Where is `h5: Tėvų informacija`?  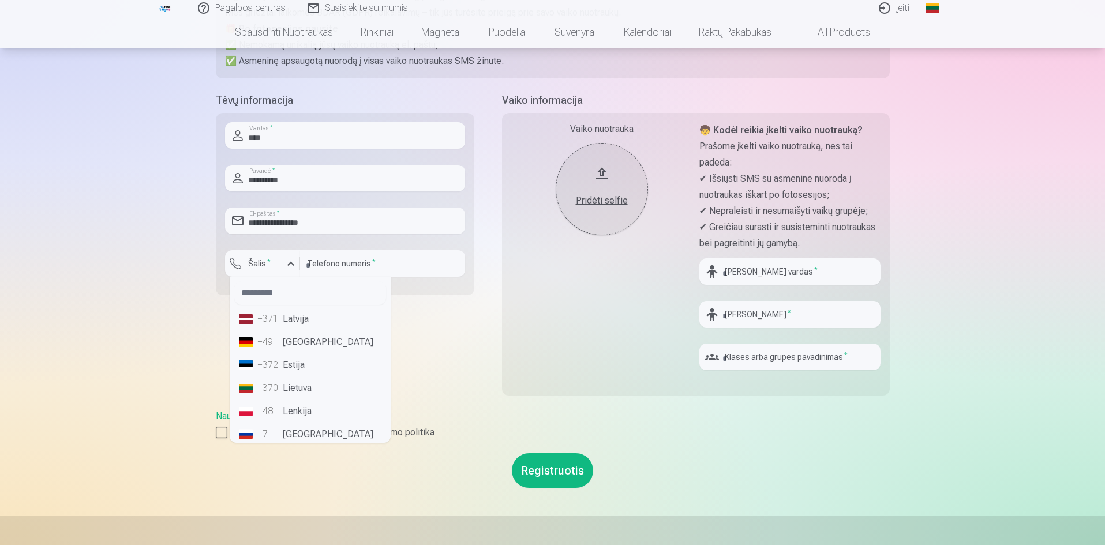
h5: Tėvų informacija is located at coordinates (345, 100).